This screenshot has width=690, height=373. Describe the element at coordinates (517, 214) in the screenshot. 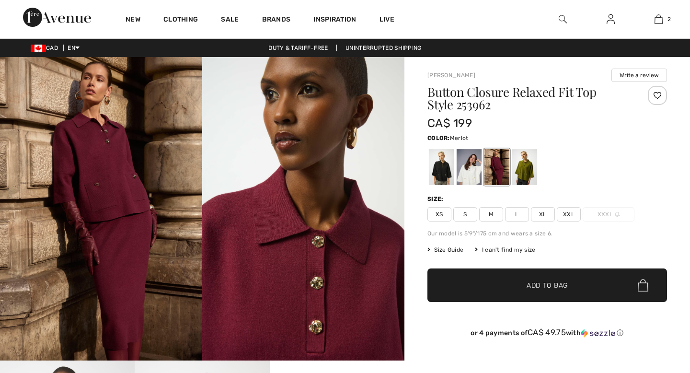

I see `span: L` at that location.